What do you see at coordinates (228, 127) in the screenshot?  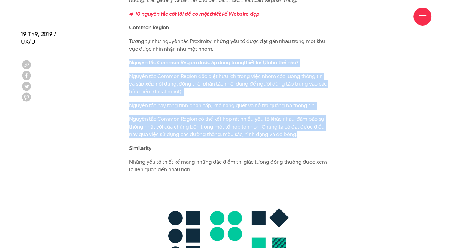 I see `p: Nguyên tắc Common Region có thể kết hợp rất nhiều yếu tố khác nhau, đảm bảo sự thống nhất với của...` at bounding box center [228, 127].